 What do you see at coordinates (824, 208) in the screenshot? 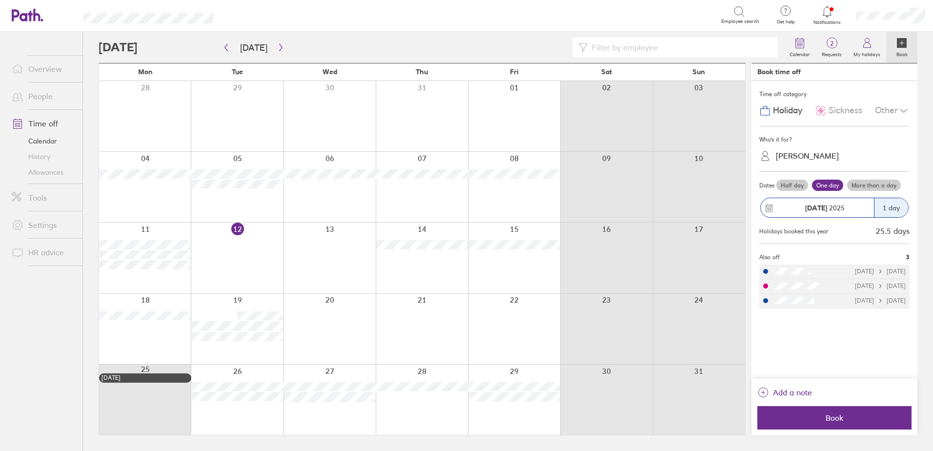
I see `span: 2025` at bounding box center [824, 208].